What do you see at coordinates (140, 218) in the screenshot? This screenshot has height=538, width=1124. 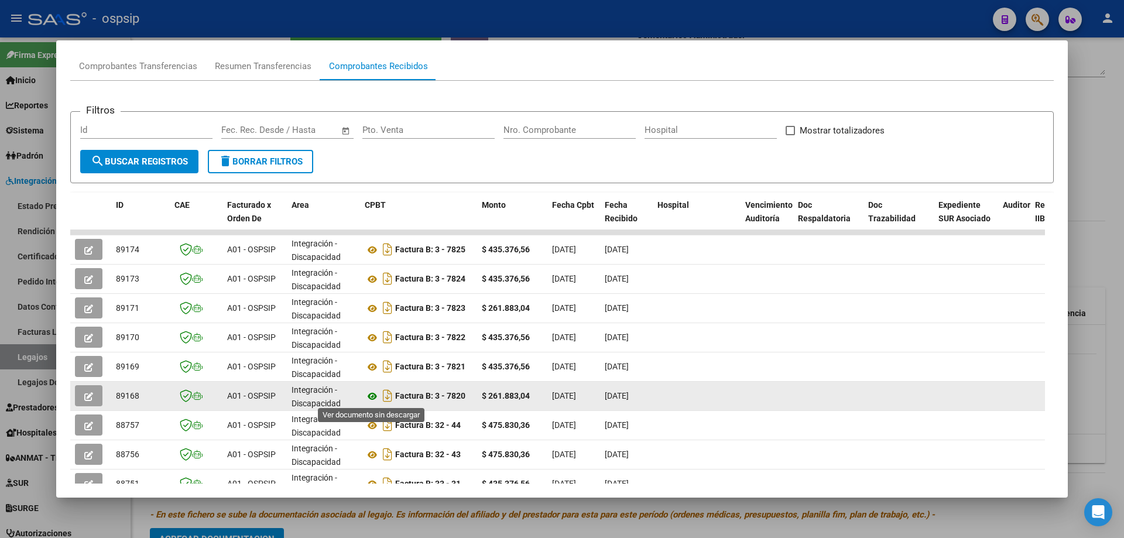 I see `datatable-header-cell: ID` at bounding box center [140, 218].